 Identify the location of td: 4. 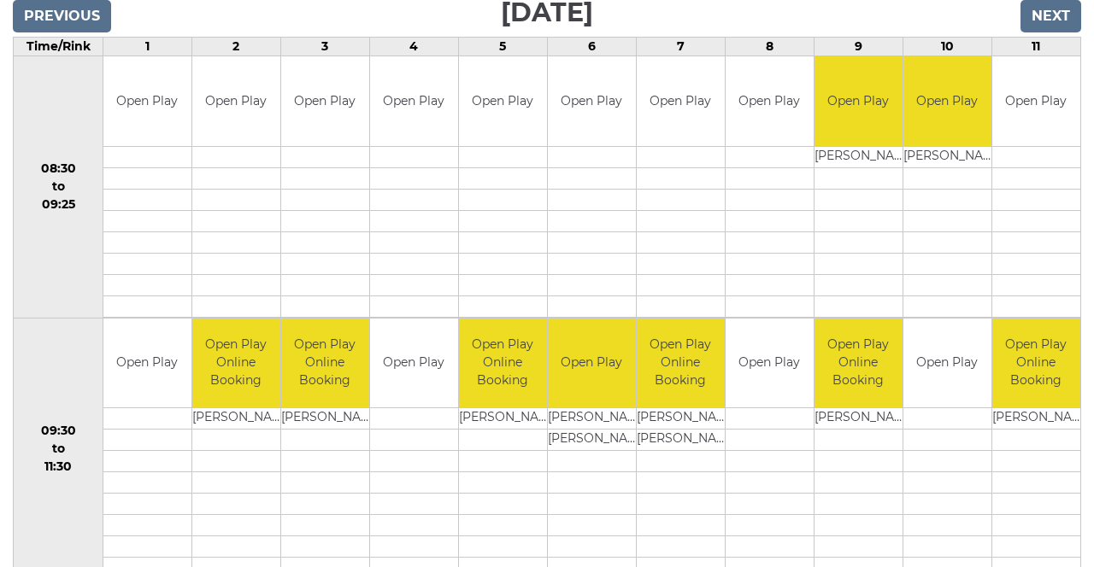
(414, 47).